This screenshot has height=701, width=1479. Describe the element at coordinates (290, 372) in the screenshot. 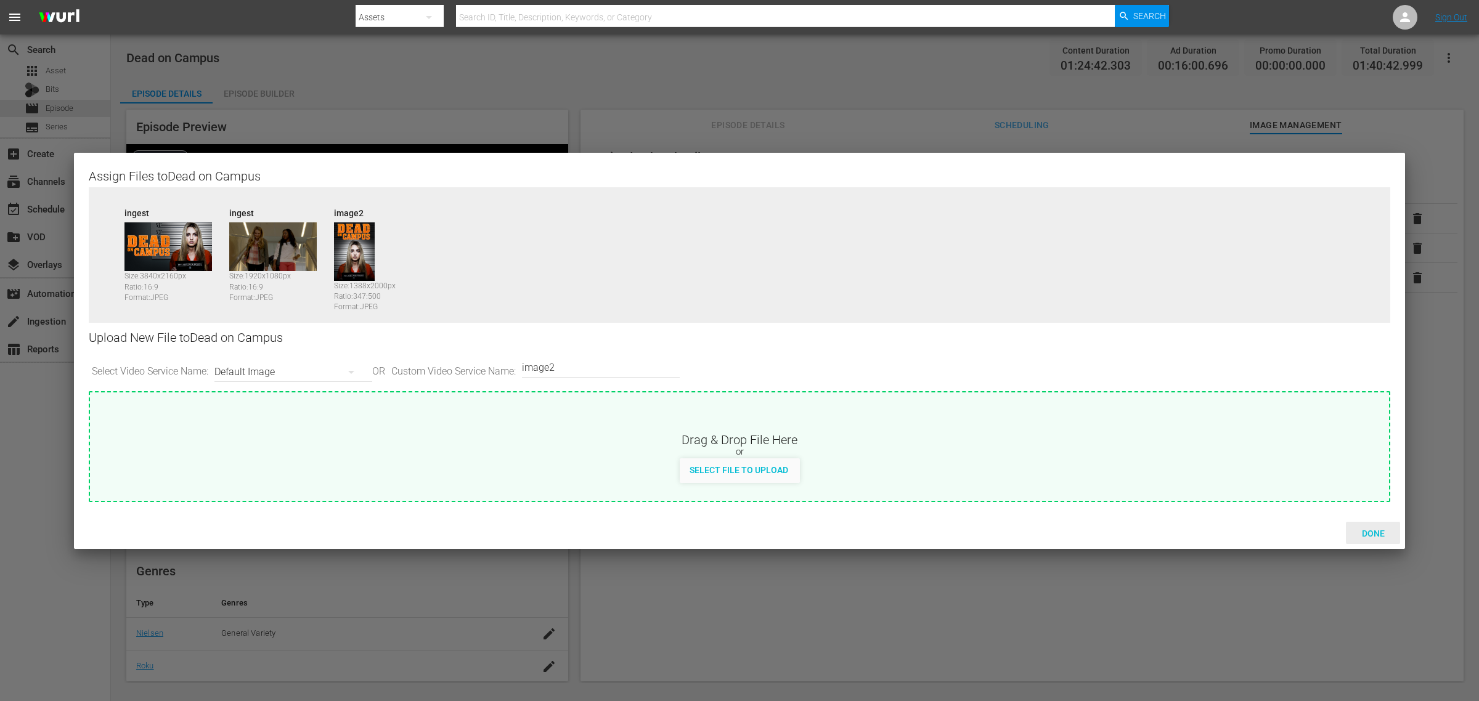

I see `div: Default Image` at that location.